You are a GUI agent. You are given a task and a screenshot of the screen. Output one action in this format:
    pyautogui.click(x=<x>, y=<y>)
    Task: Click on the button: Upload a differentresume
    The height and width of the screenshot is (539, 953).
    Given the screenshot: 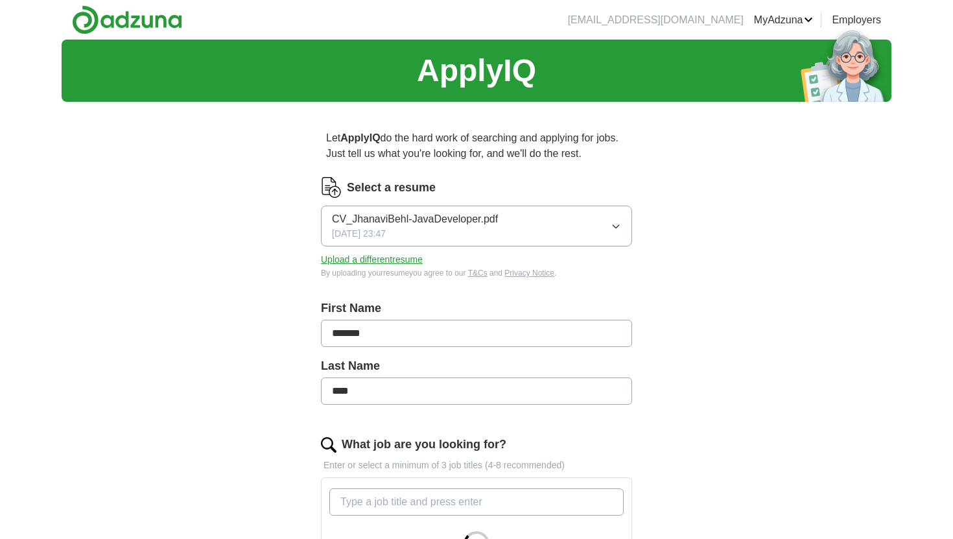 What is the action you would take?
    pyautogui.click(x=371, y=259)
    